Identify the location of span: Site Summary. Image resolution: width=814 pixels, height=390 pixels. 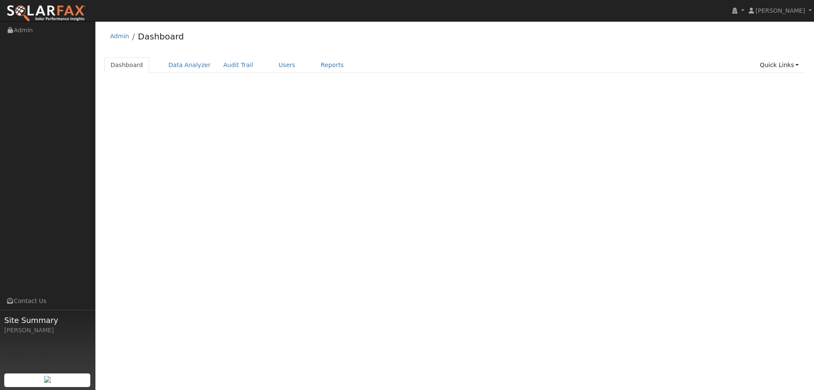
(48, 320).